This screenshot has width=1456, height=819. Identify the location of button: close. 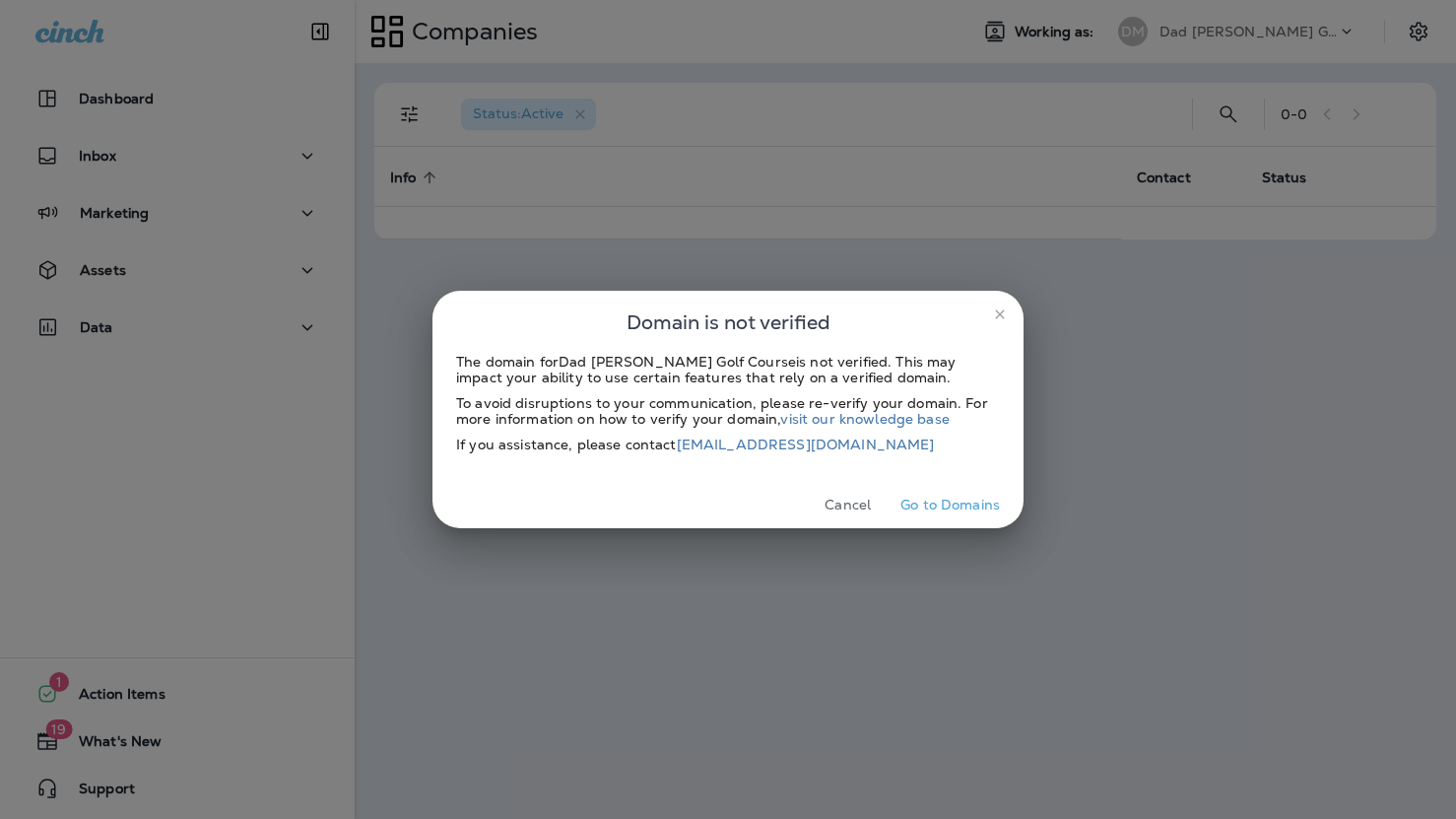
(1000, 314).